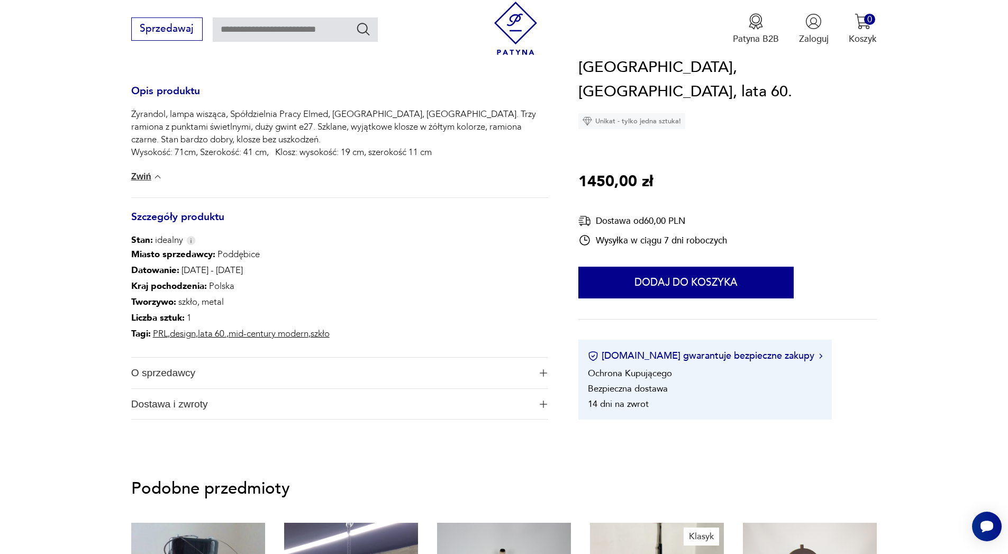 This screenshot has height=554, width=1008. Describe the element at coordinates (230, 286) in the screenshot. I see `p: Polska` at that location.